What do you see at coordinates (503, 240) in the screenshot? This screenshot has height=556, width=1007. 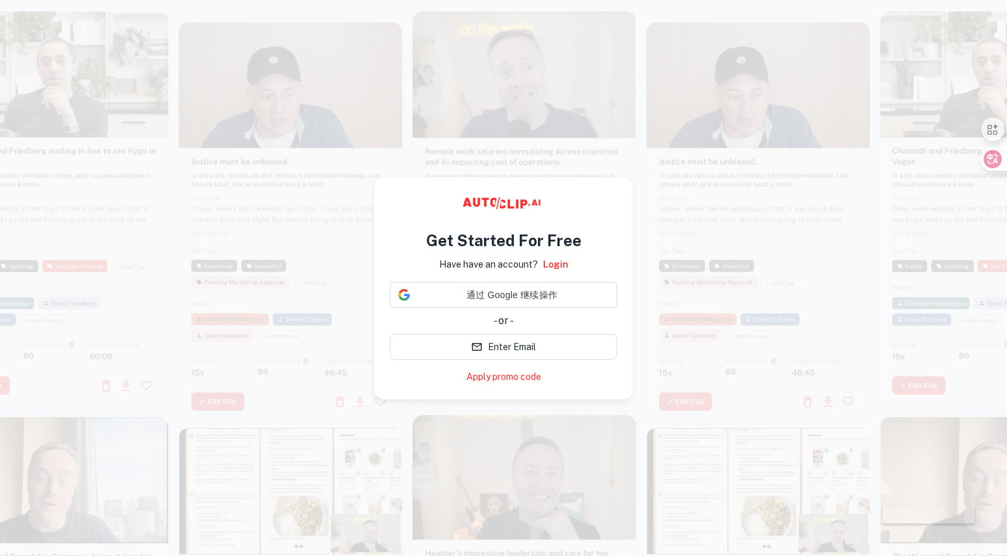 I see `h4: Get Started For Free` at bounding box center [503, 240].